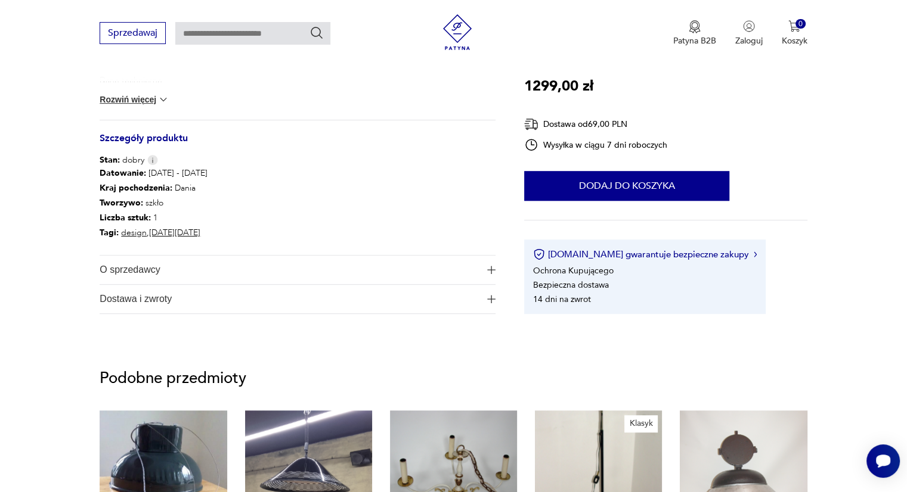 The width and height of the screenshot is (907, 492). Describe the element at coordinates (558, 86) in the screenshot. I see `p: 1299,00 zł` at that location.